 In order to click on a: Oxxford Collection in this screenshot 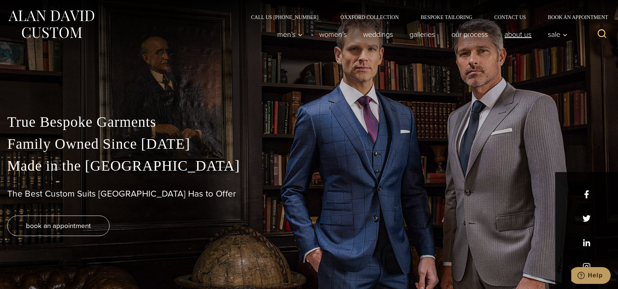, I will do `click(369, 17)`.